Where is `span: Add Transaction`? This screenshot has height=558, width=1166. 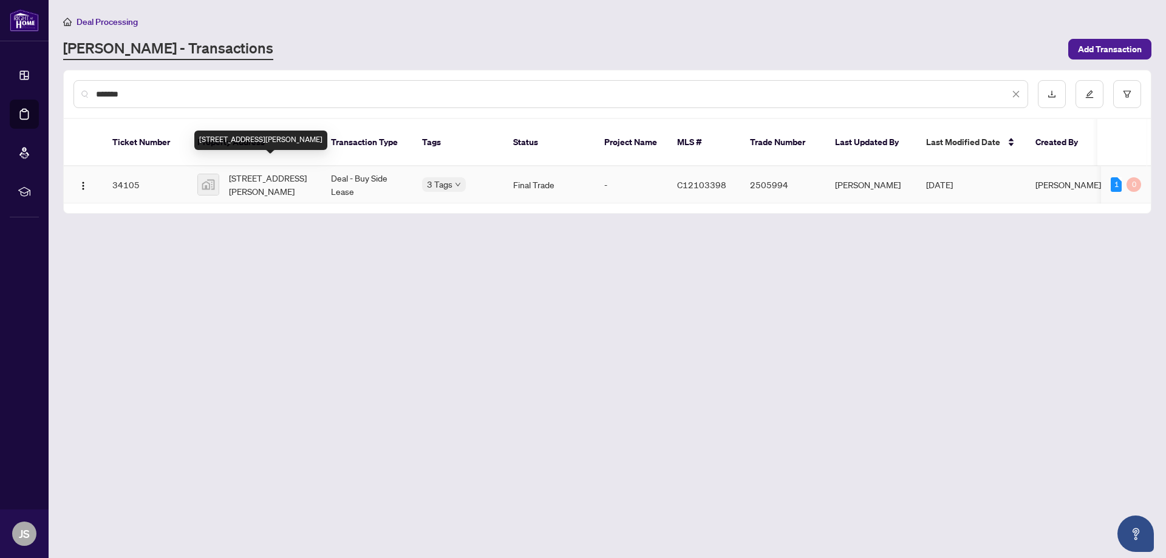
span: Add Transaction is located at coordinates (1110, 49).